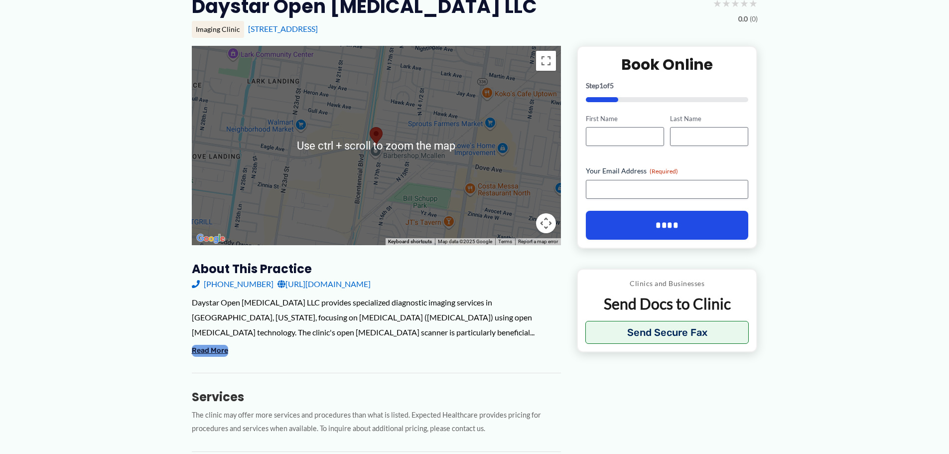 This screenshot has width=949, height=454. Describe the element at coordinates (663, 171) in the screenshot. I see `span: (Required)` at that location.